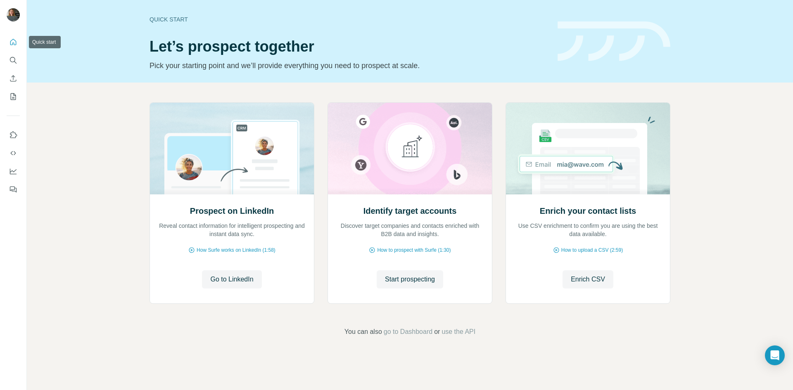  Describe the element at coordinates (410, 149) in the screenshot. I see `img: Identify target accounts` at that location.